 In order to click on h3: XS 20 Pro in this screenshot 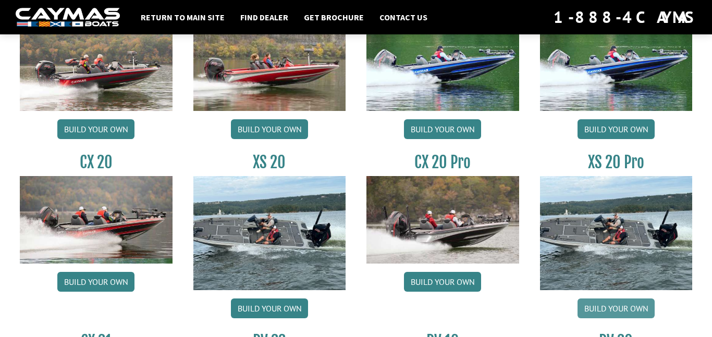, I will do `click(616, 162)`.